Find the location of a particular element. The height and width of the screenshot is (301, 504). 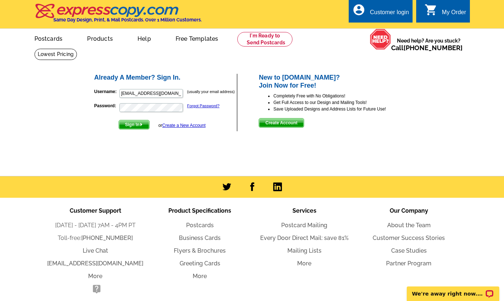

i: shopping_cart is located at coordinates (431, 10).